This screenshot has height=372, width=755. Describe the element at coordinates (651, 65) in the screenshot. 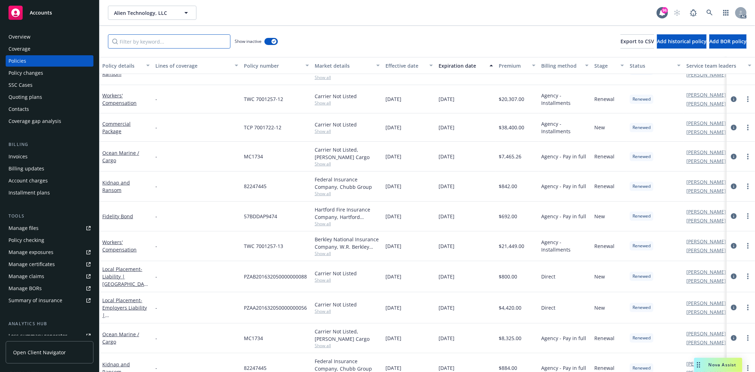

I see `div: Status` at that location.